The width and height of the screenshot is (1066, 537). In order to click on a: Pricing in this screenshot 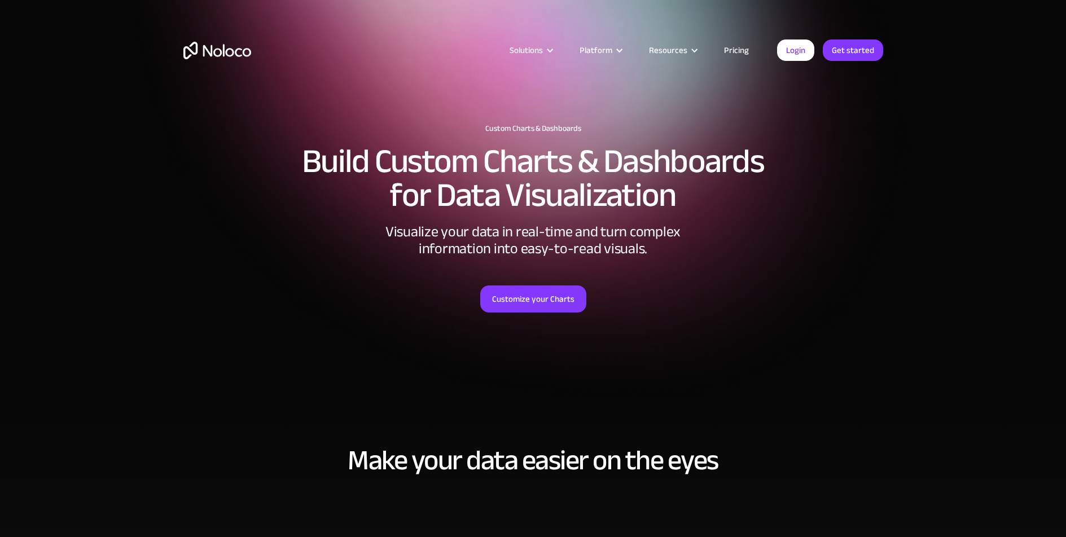, I will do `click(736, 50)`.